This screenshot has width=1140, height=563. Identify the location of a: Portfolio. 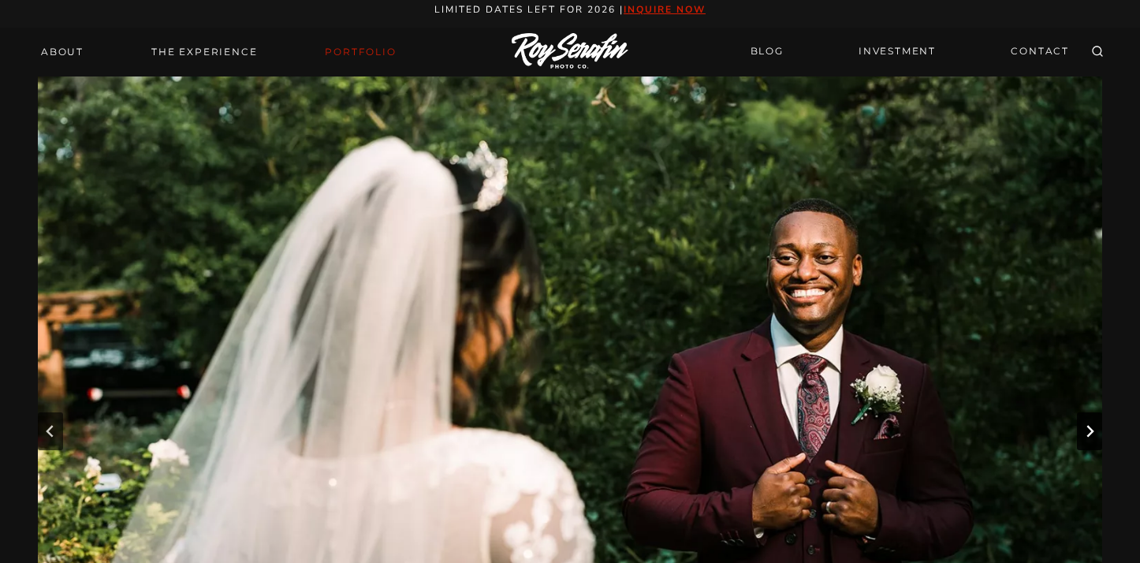
(360, 52).